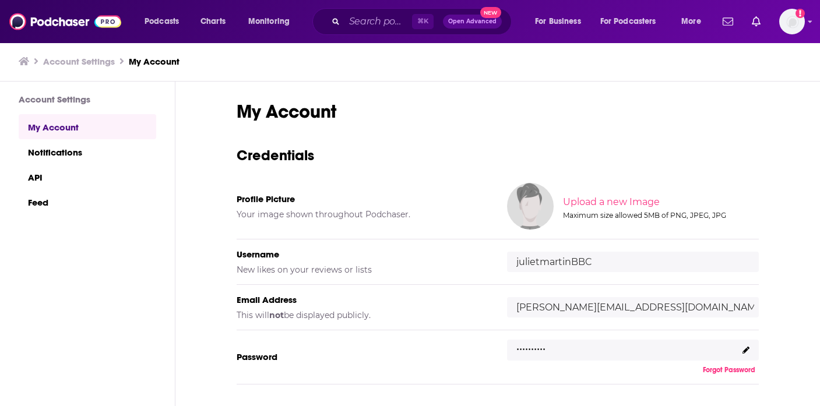 The width and height of the screenshot is (820, 406). Describe the element at coordinates (87, 177) in the screenshot. I see `a: API` at that location.